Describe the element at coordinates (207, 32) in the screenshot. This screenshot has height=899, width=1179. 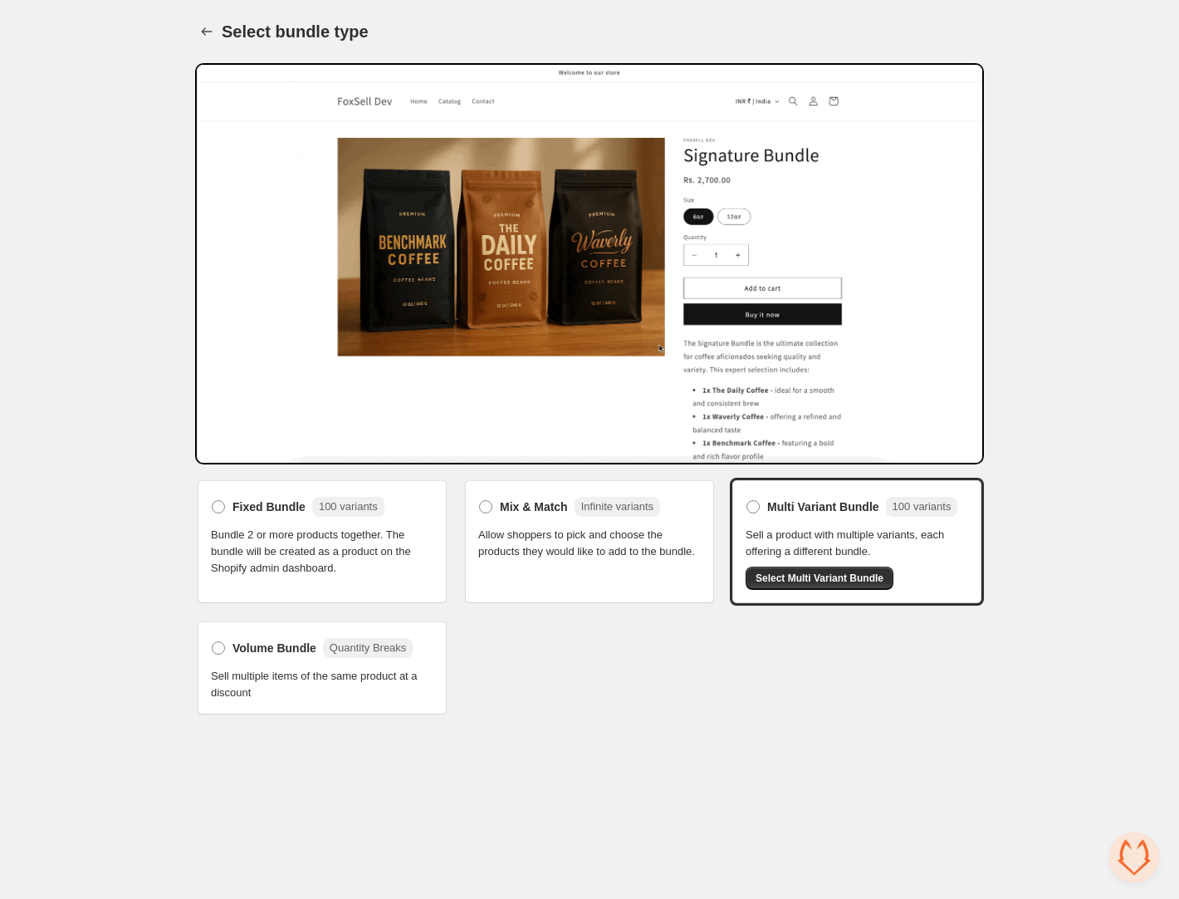
I see `button: Back` at that location.